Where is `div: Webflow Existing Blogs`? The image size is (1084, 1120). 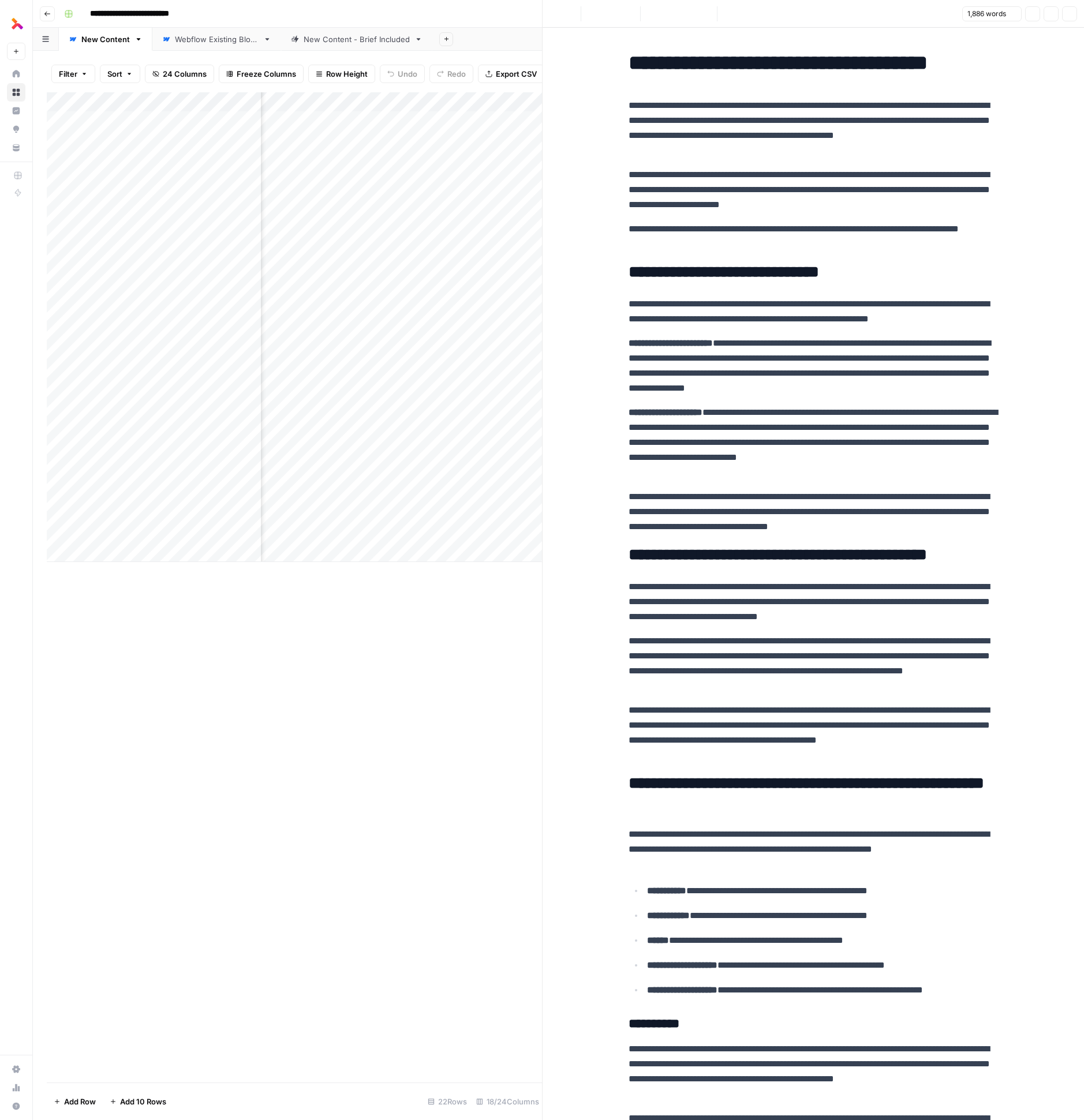
div: Webflow Existing Blogs is located at coordinates (216, 39).